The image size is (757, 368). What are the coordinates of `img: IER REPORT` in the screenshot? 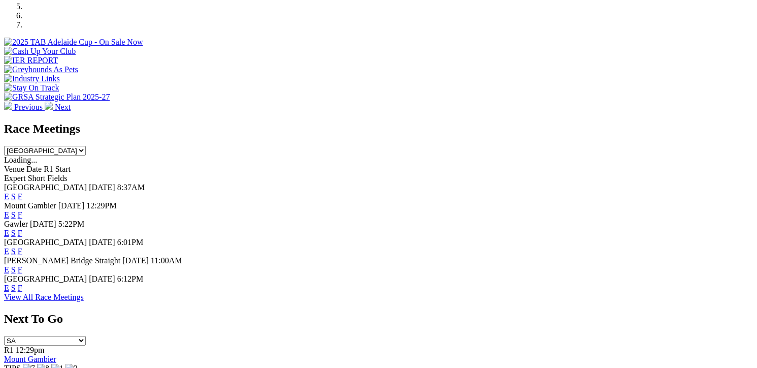 It's located at (31, 60).